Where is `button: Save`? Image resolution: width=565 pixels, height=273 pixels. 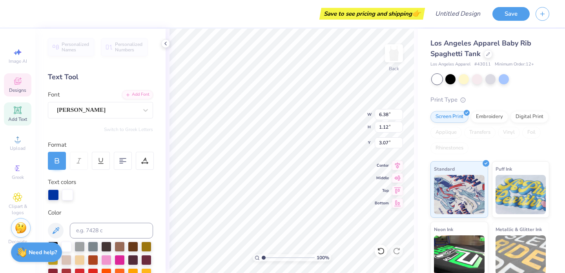
button: Save is located at coordinates (511, 14).